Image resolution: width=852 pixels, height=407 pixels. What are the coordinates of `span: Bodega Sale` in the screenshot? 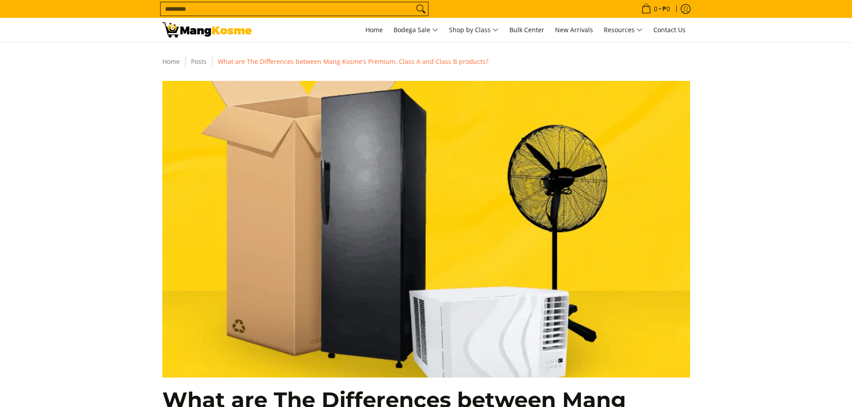 It's located at (416, 30).